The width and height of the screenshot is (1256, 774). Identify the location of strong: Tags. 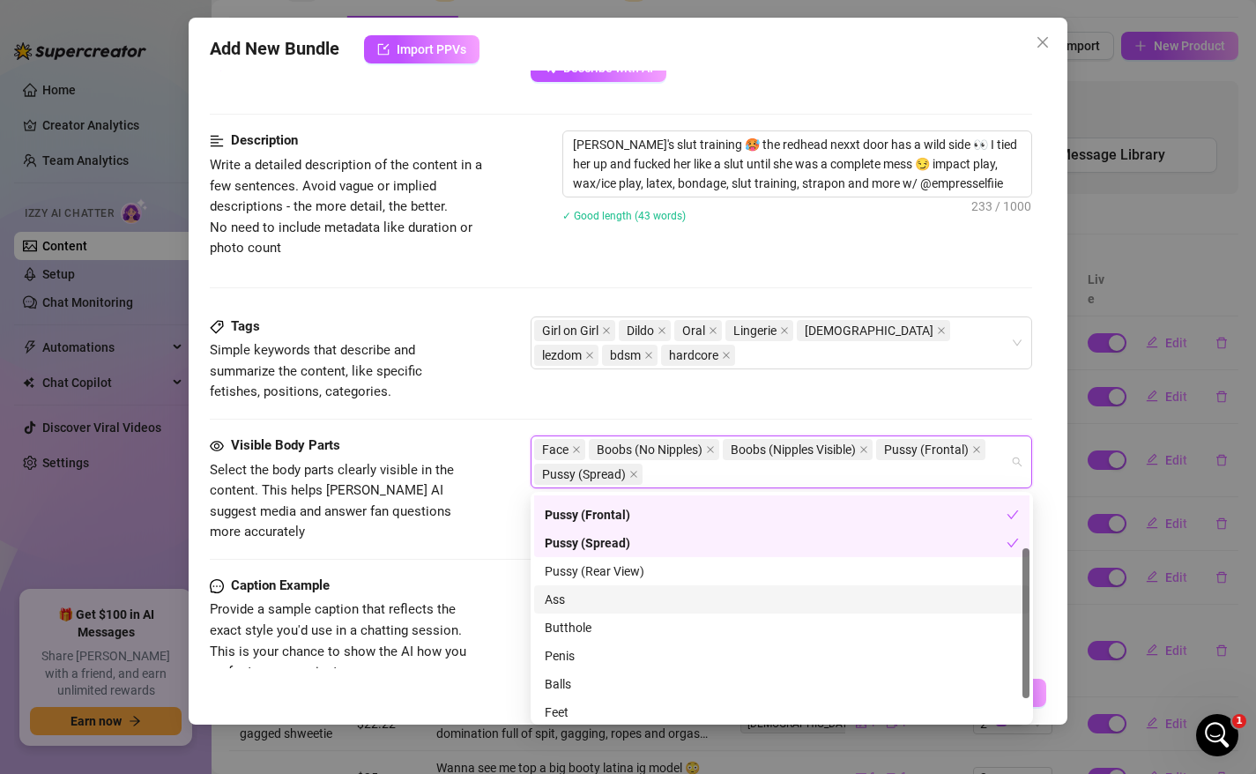
(245, 326).